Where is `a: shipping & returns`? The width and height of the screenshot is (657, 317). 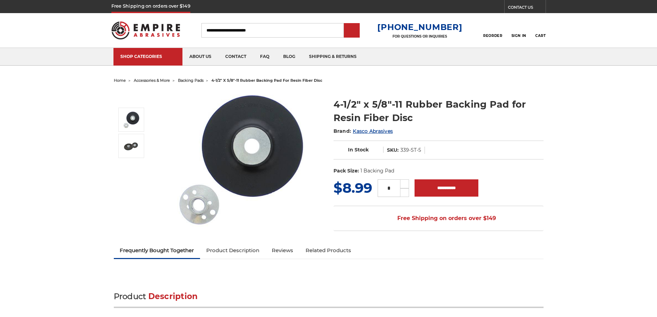 a: shipping & returns is located at coordinates (333, 57).